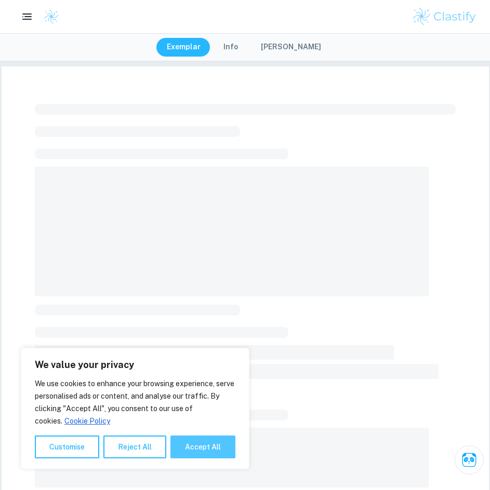 The width and height of the screenshot is (490, 490). I want to click on p: We value your privacy, so click(135, 365).